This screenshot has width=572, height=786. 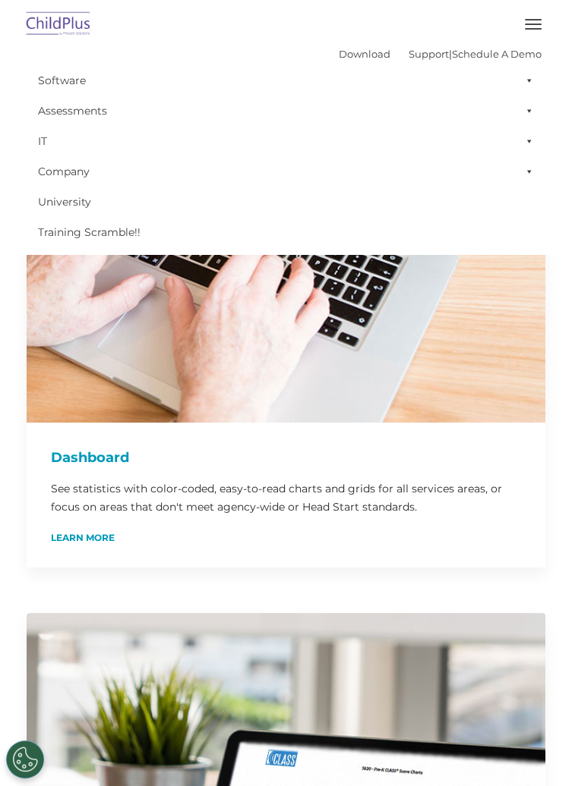 I want to click on a: Company, so click(x=285, y=172).